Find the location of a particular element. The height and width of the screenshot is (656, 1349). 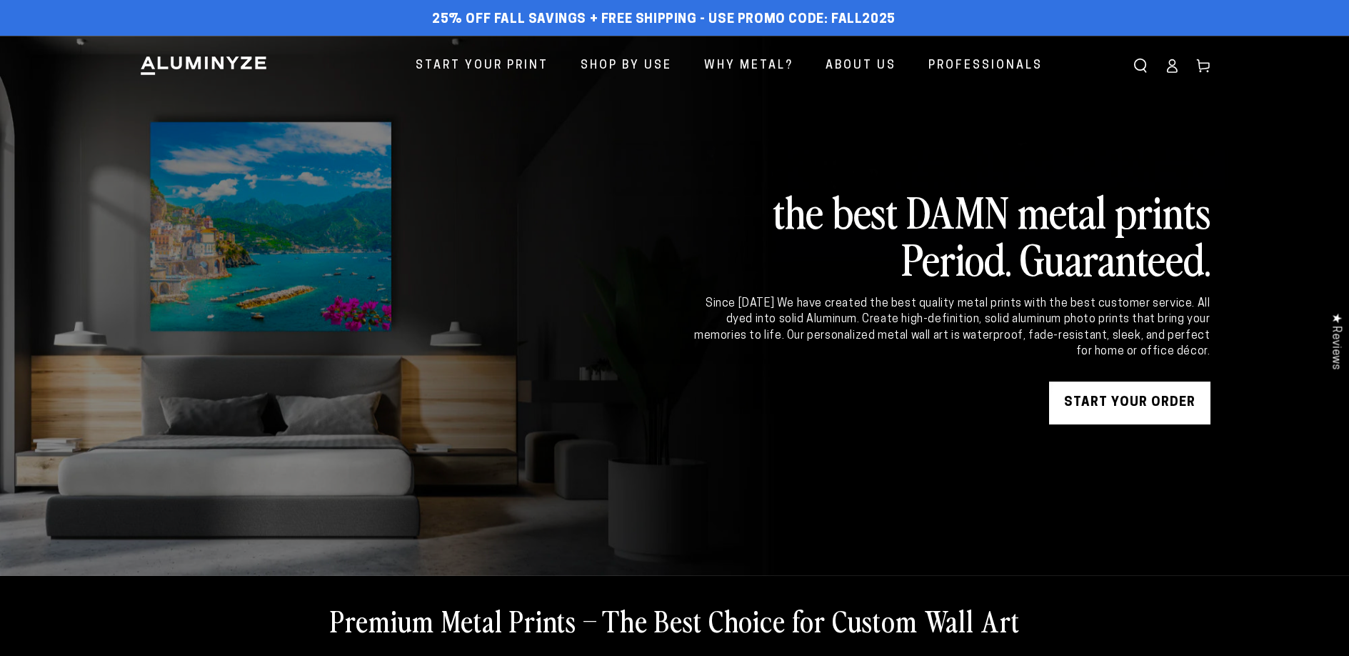

span: Shop By Use is located at coordinates (627, 66).